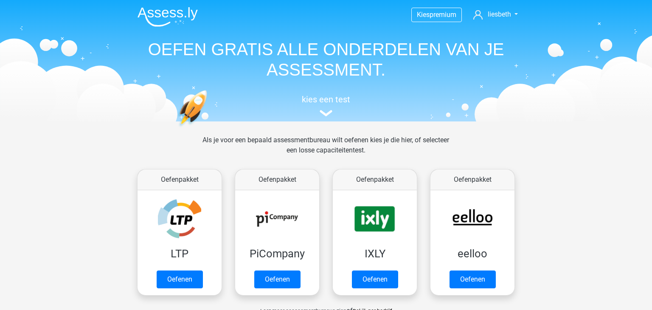  Describe the element at coordinates (443, 14) in the screenshot. I see `span: premium` at that location.